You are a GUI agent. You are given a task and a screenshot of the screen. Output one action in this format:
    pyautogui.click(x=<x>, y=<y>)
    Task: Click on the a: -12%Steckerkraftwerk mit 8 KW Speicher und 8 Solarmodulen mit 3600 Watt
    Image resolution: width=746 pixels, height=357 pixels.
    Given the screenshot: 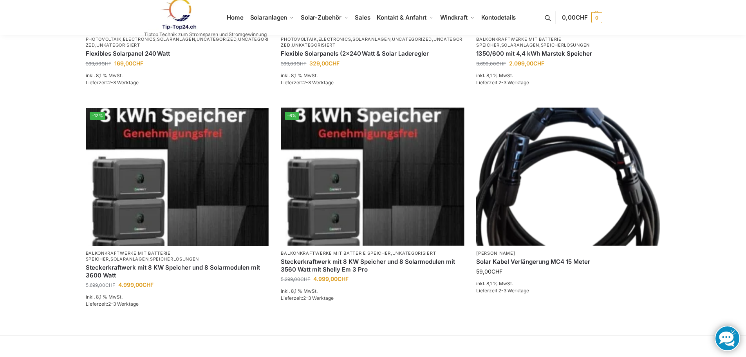 What is the action you would take?
    pyautogui.click(x=177, y=177)
    